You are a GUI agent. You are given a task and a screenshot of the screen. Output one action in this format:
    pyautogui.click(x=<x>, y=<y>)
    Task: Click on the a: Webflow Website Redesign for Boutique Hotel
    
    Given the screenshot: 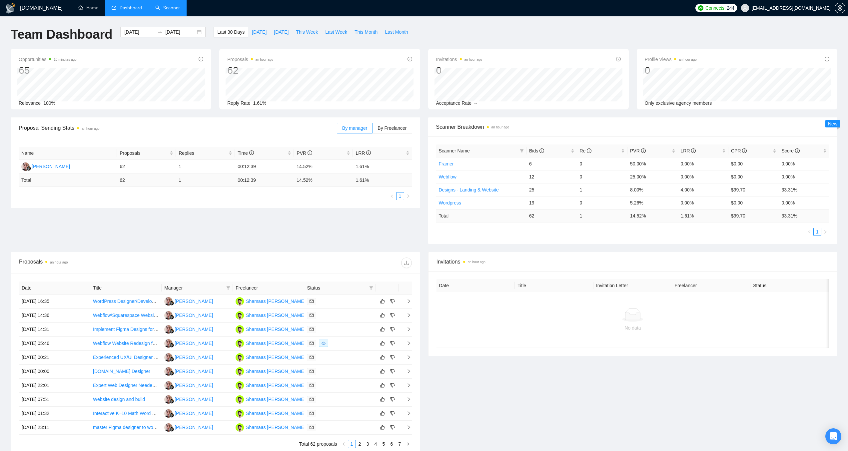 What is the action you would take?
    pyautogui.click(x=141, y=343)
    